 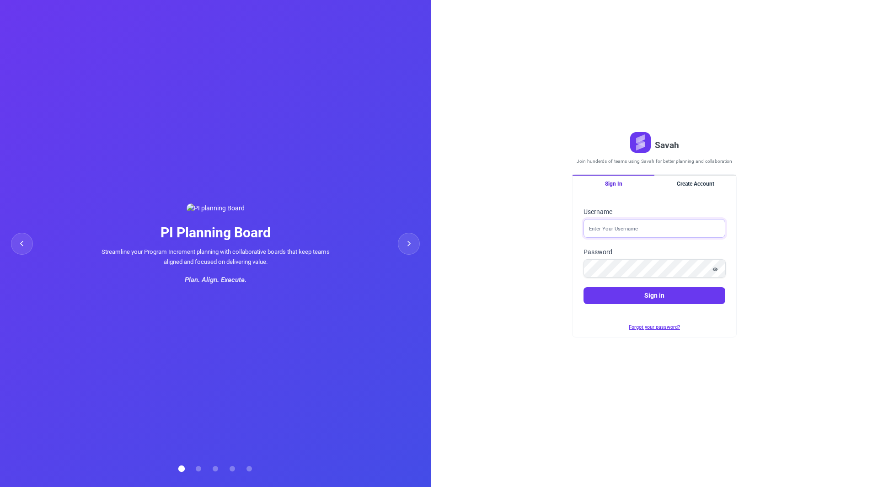 What do you see at coordinates (215, 280) in the screenshot?
I see `div: Plan. Align. Execute.` at bounding box center [215, 280].